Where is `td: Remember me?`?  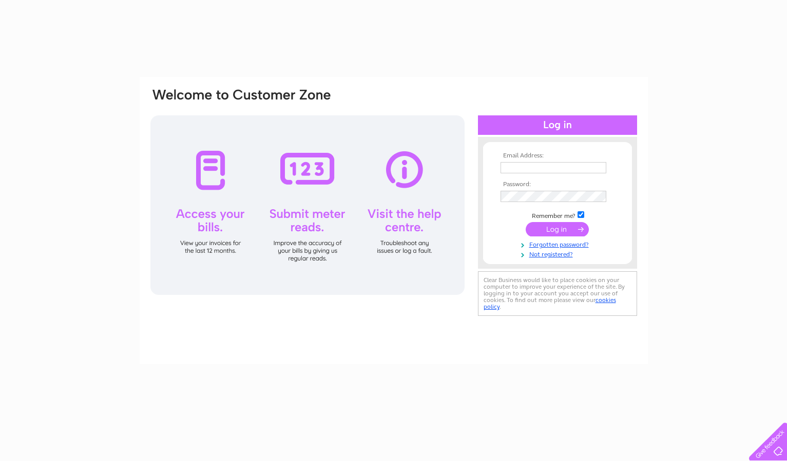 td: Remember me? is located at coordinates (557, 215).